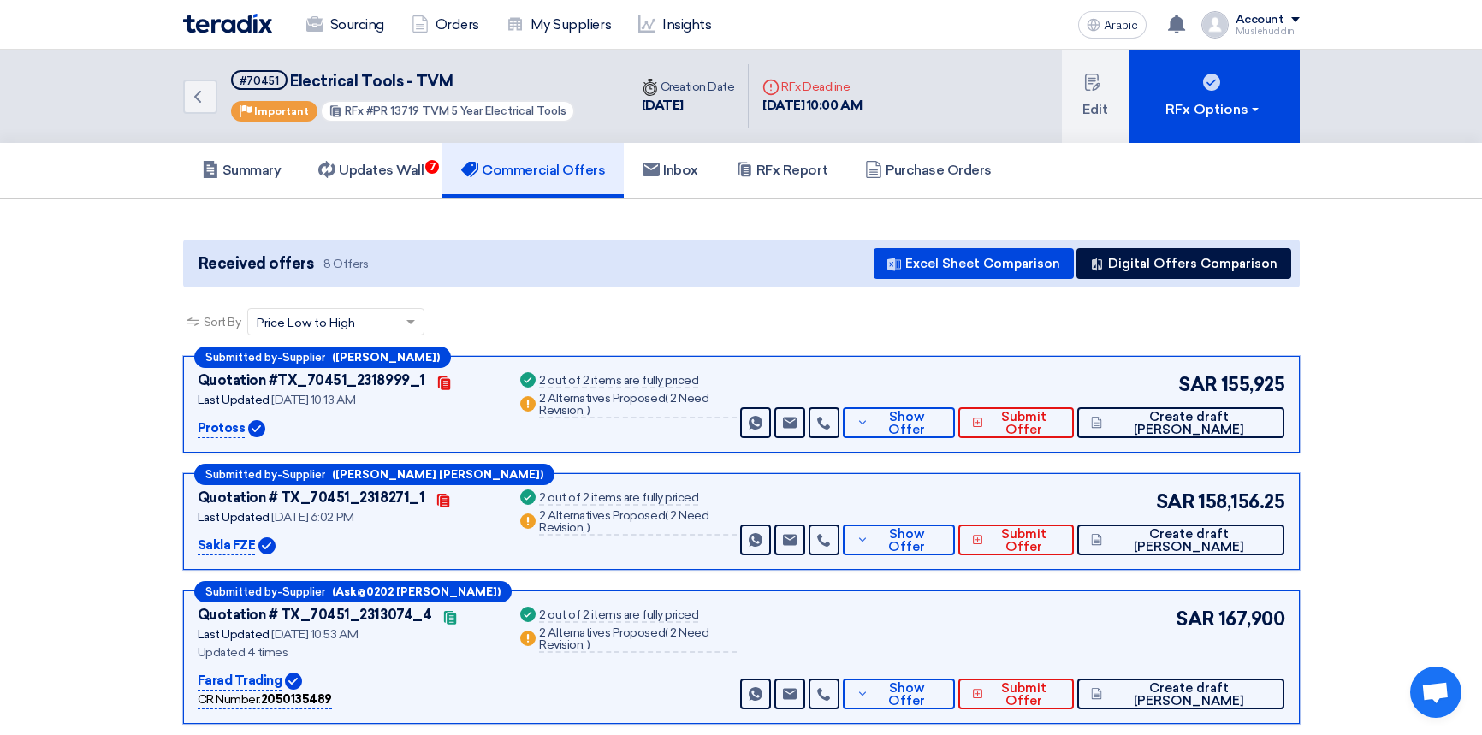  I want to click on font: RFx, so click(354, 110).